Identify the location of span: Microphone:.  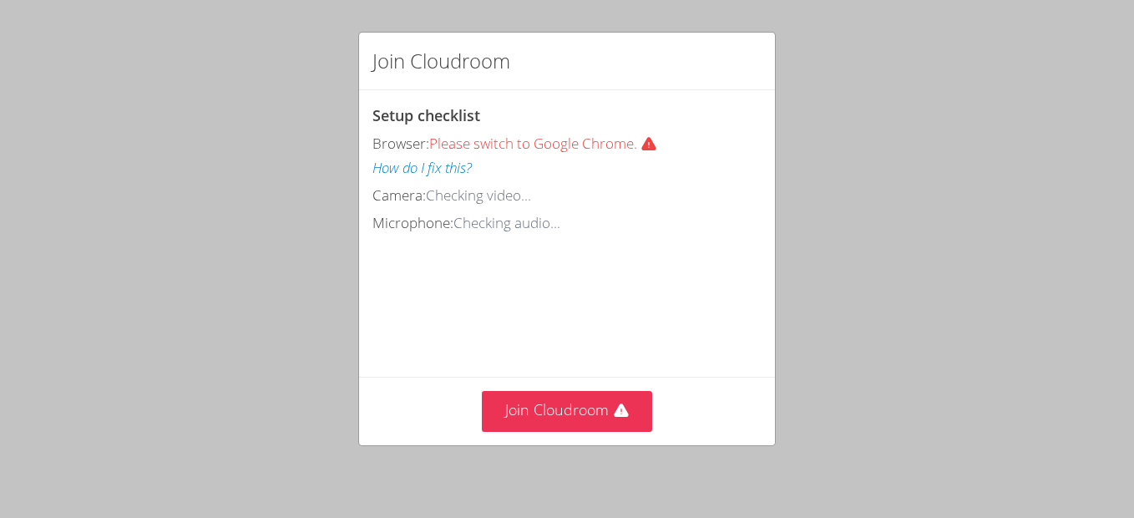
(413, 222).